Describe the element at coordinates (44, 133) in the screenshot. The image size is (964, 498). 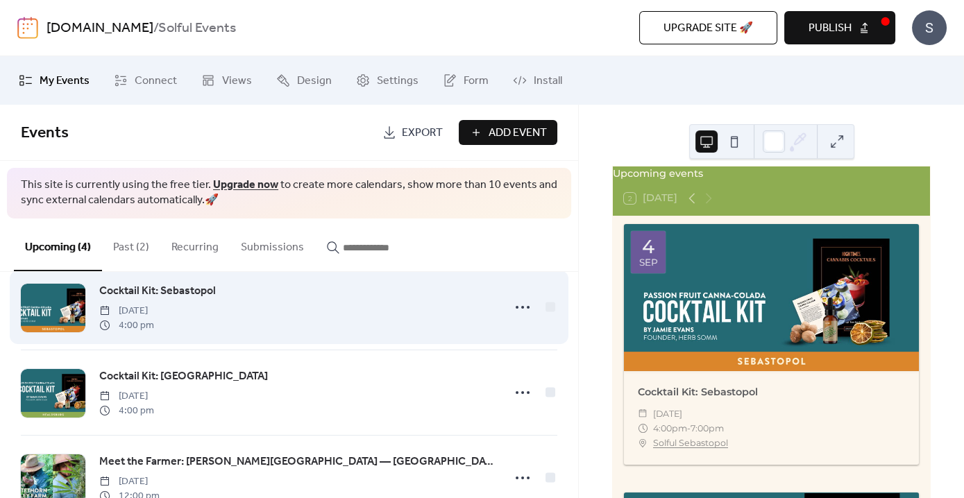
I see `span: Events` at that location.